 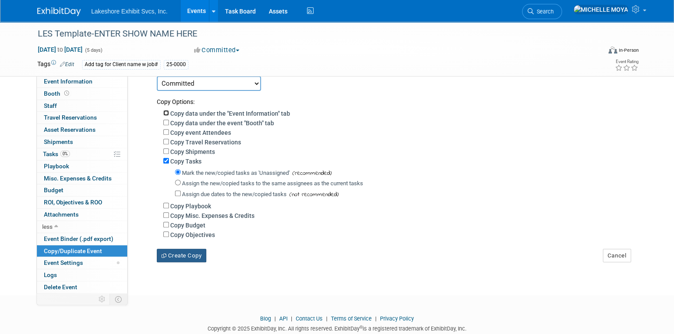 I want to click on button: Cancel, so click(x=617, y=255).